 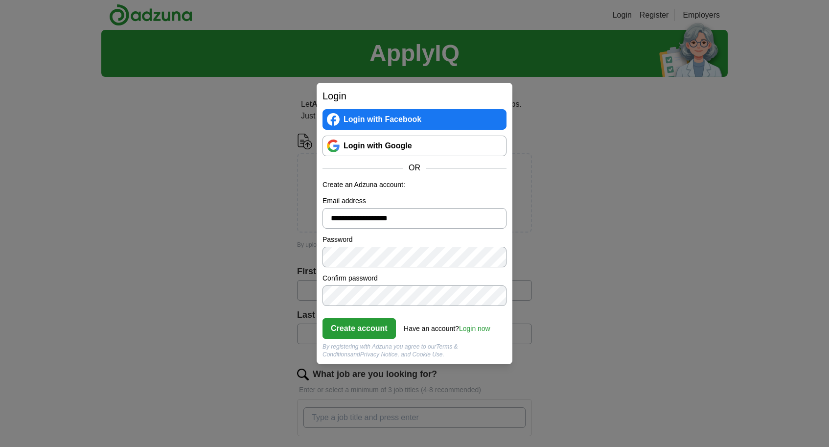 I want to click on a: Login with Google, so click(x=414, y=146).